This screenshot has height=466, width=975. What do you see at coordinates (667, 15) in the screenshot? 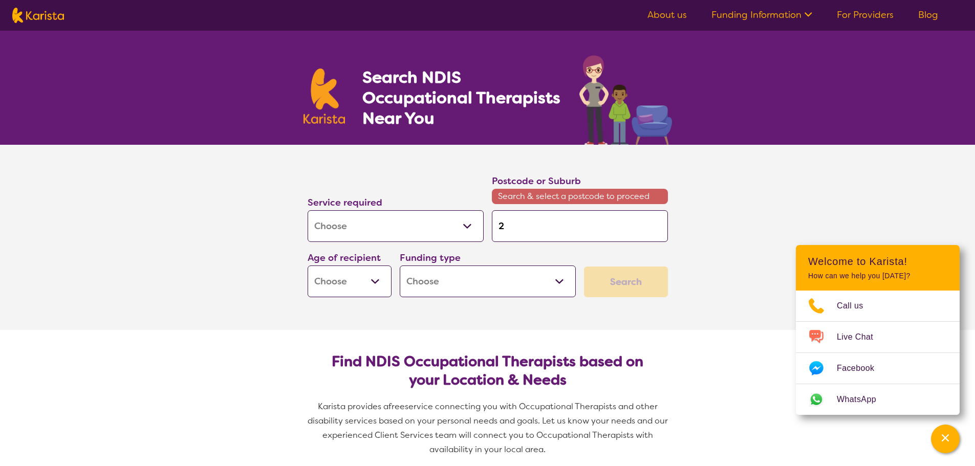
I see `a: About us` at bounding box center [667, 15].